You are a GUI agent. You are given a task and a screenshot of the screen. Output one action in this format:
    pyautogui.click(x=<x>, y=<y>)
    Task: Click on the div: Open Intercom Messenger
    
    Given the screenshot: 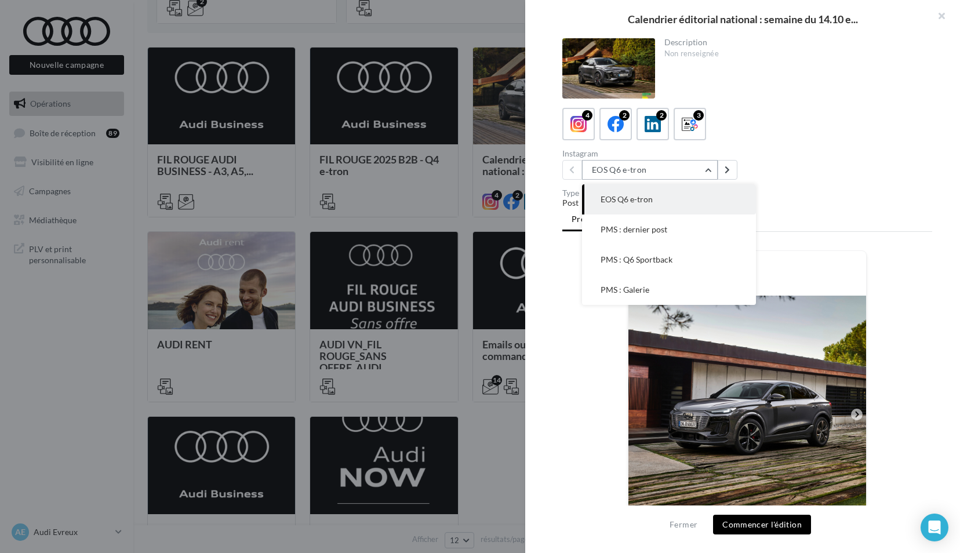 What is the action you would take?
    pyautogui.click(x=934, y=527)
    